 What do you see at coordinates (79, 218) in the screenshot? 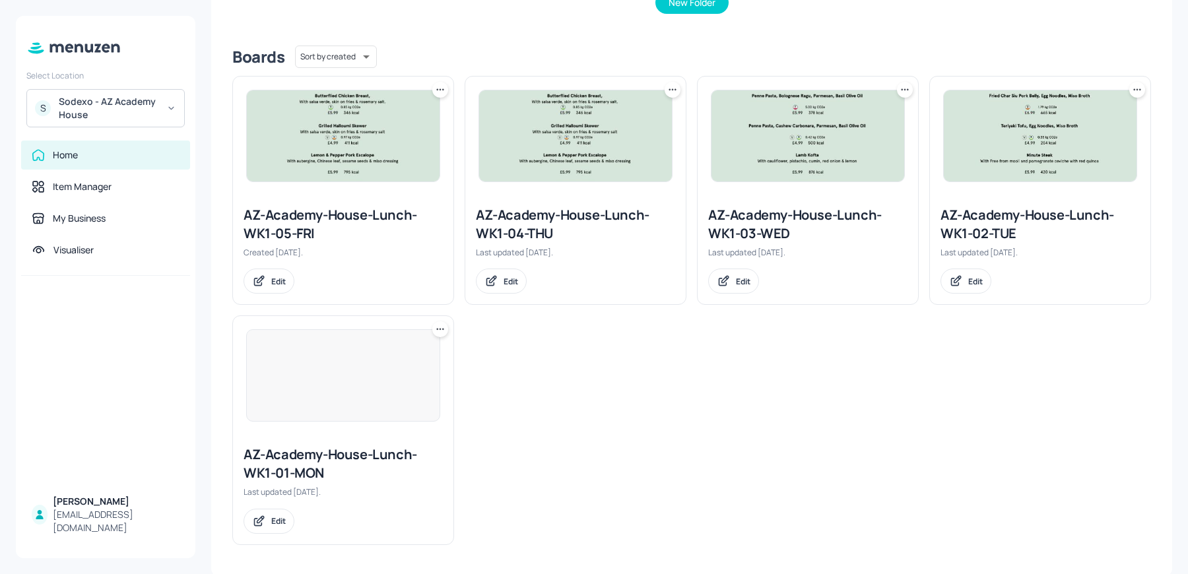
I see `div: My Business` at bounding box center [79, 218].